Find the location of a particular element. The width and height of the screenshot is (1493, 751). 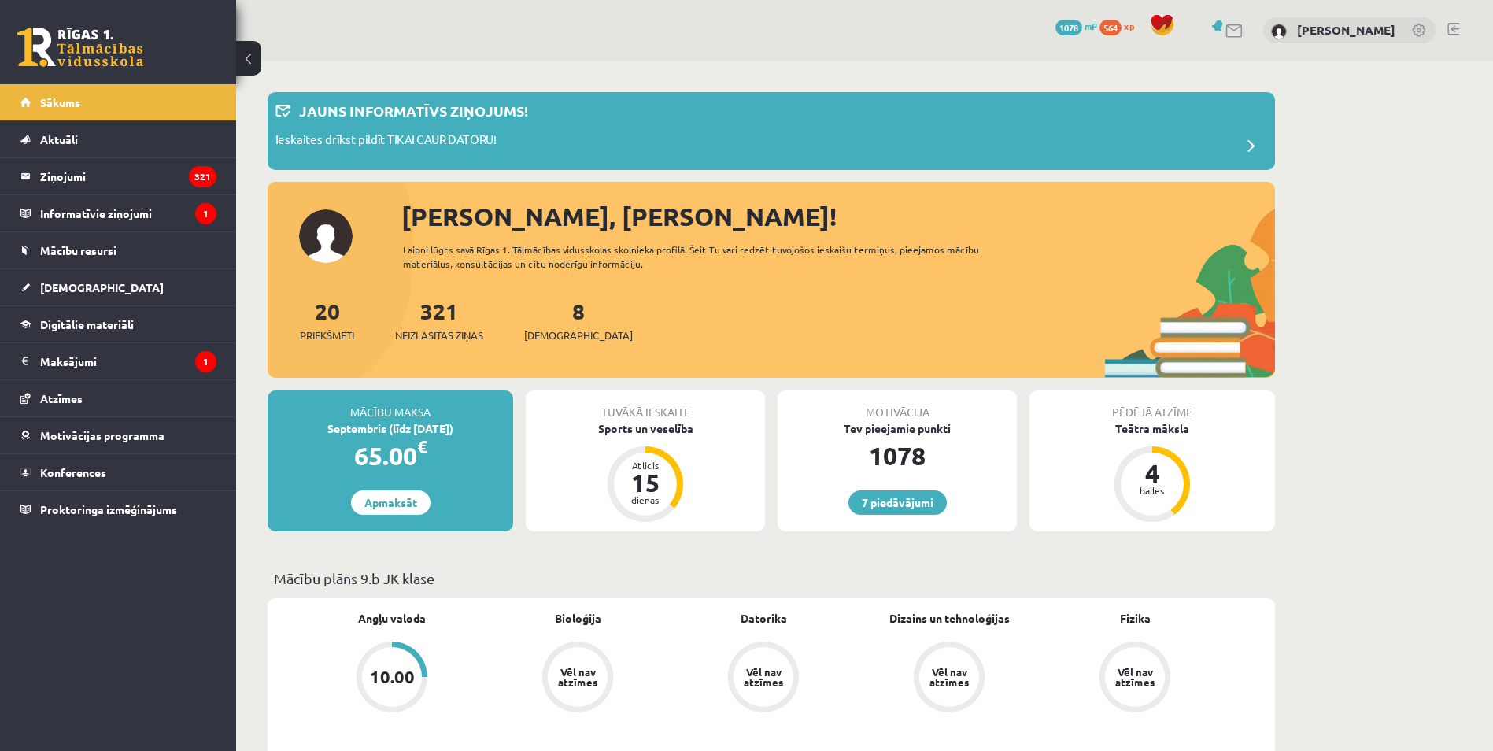

a: 20Priekšmeti is located at coordinates (327, 319).